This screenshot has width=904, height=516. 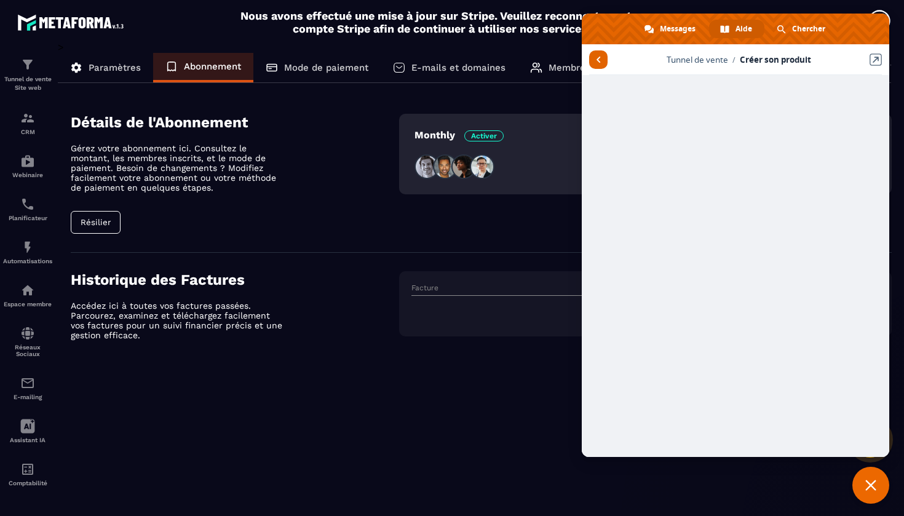 What do you see at coordinates (95, 222) in the screenshot?
I see `button: Résilier` at bounding box center [95, 222].